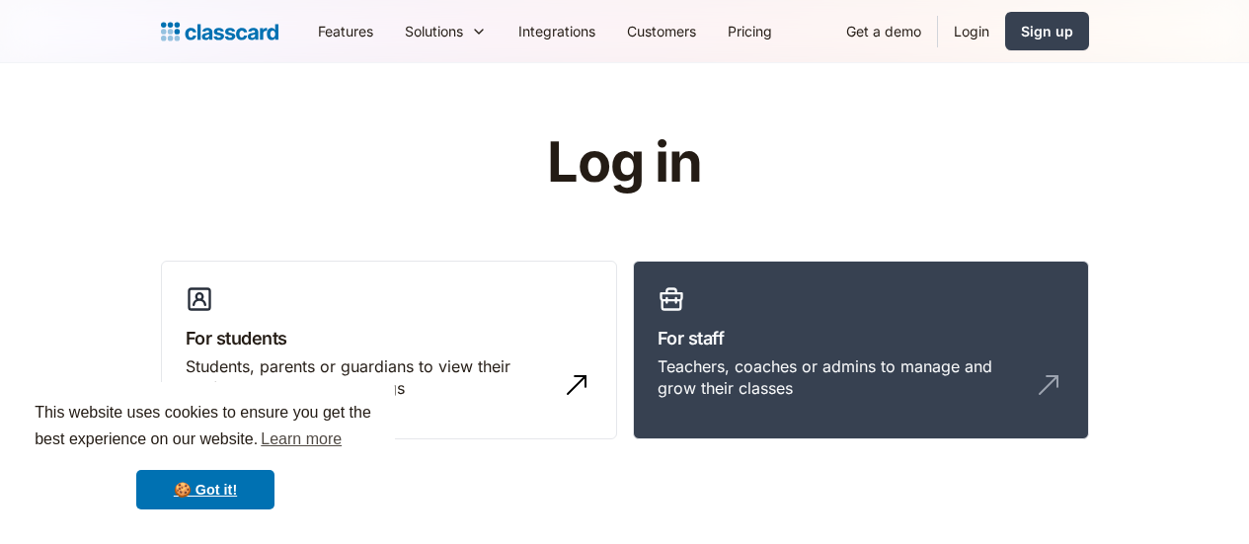 The image size is (1249, 544). I want to click on a: Pricing, so click(749, 31).